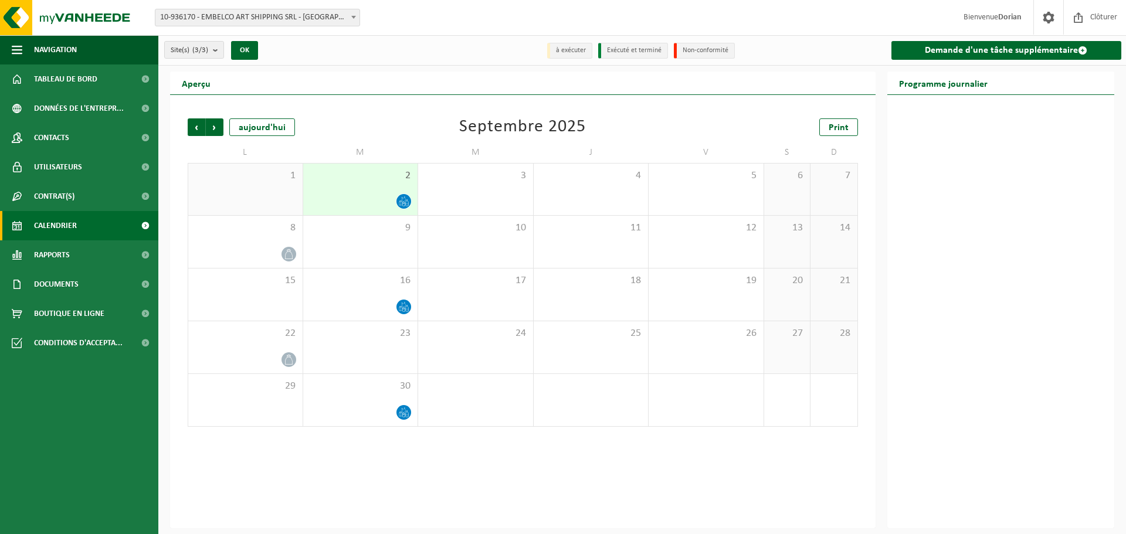 The width and height of the screenshot is (1126, 534). I want to click on a: Print, so click(838, 127).